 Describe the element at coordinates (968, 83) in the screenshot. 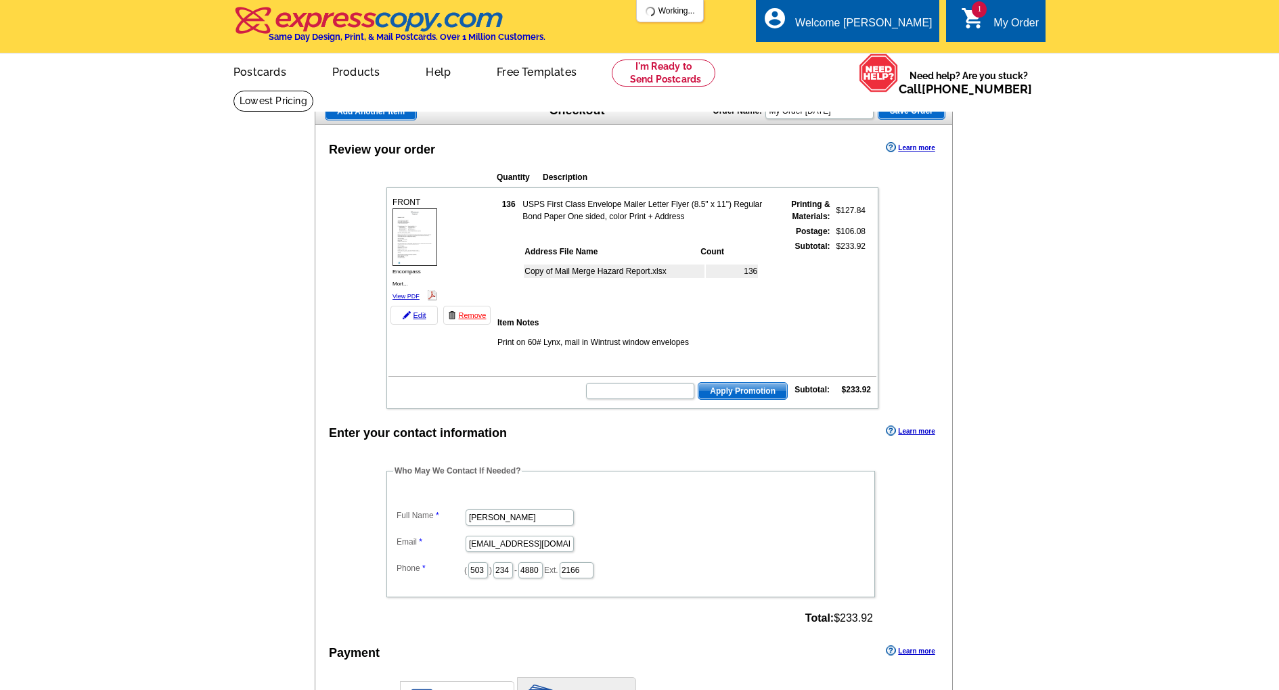

I see `span: Need help? Are you stuck?` at that location.